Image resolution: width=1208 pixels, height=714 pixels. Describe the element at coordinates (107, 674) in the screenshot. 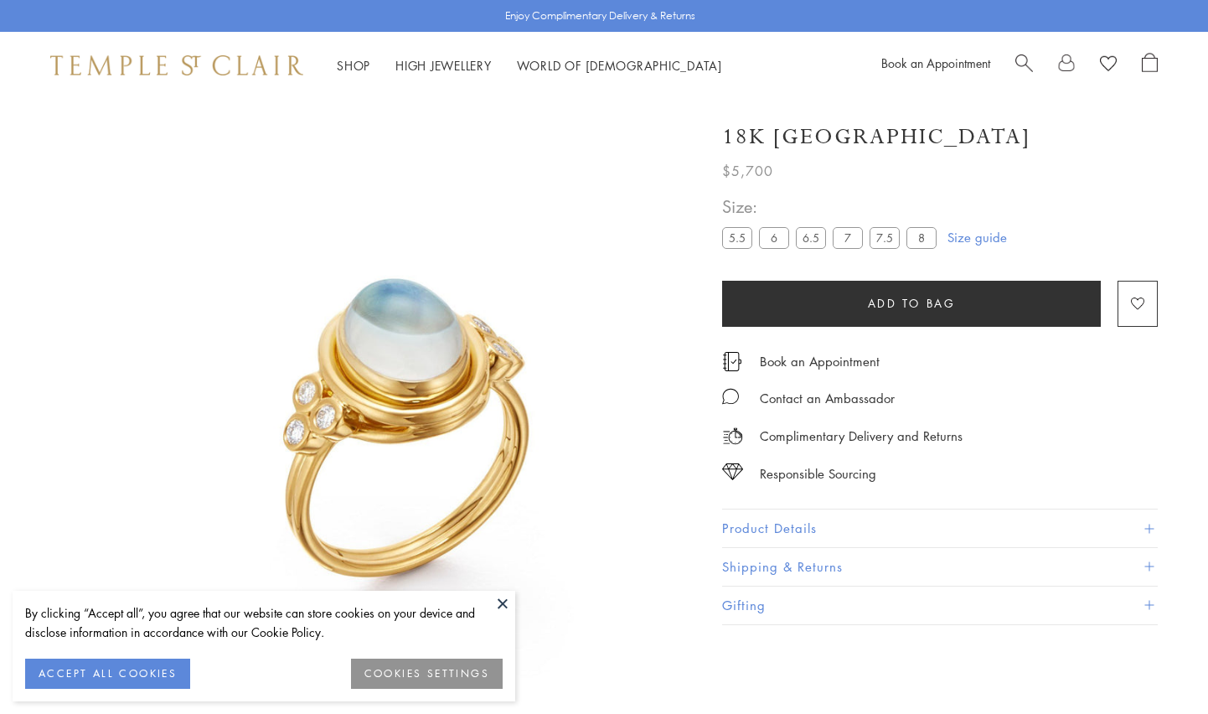

I see `button: ACCEPT ALL COOKIES` at that location.